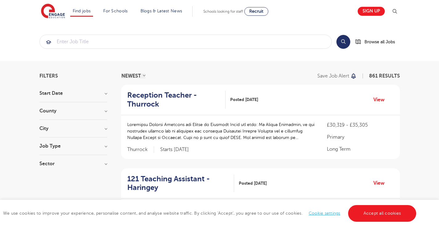 Image resolution: width=439 pixels, height=227 pixels. Describe the element at coordinates (115, 11) in the screenshot. I see `a: For Schools` at that location.